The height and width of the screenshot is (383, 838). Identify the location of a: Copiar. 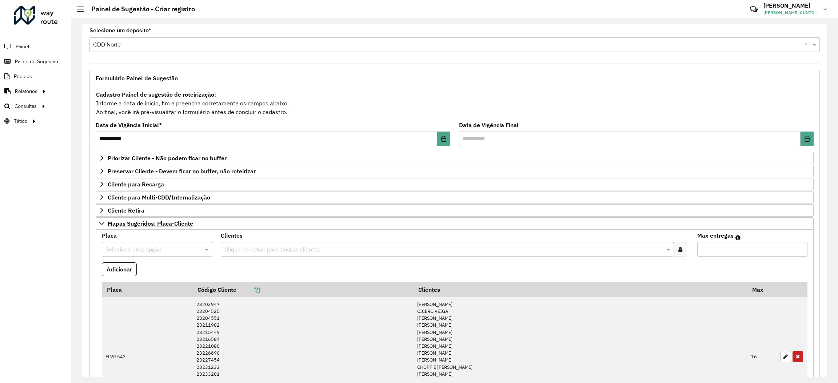
(248, 290).